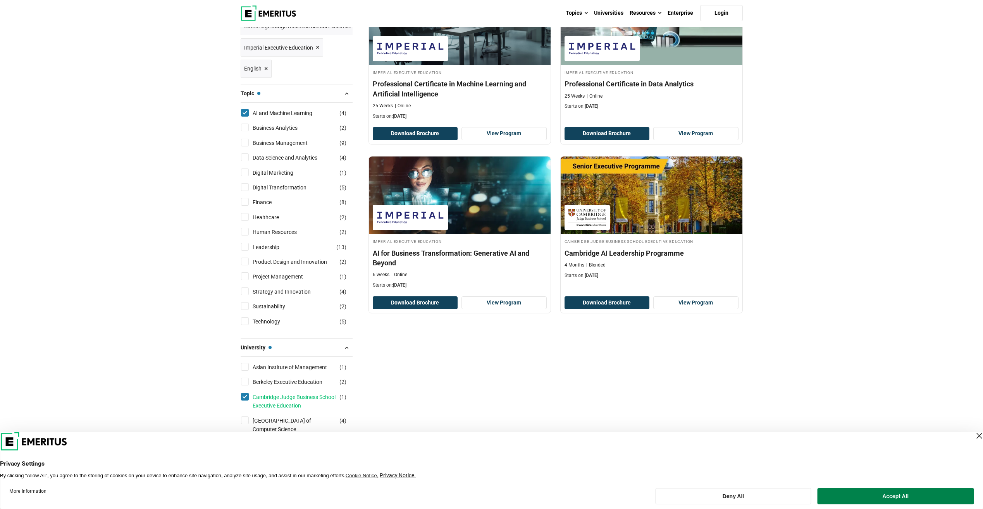 Image resolution: width=983 pixels, height=509 pixels. Describe the element at coordinates (721, 13) in the screenshot. I see `a: Login` at that location.